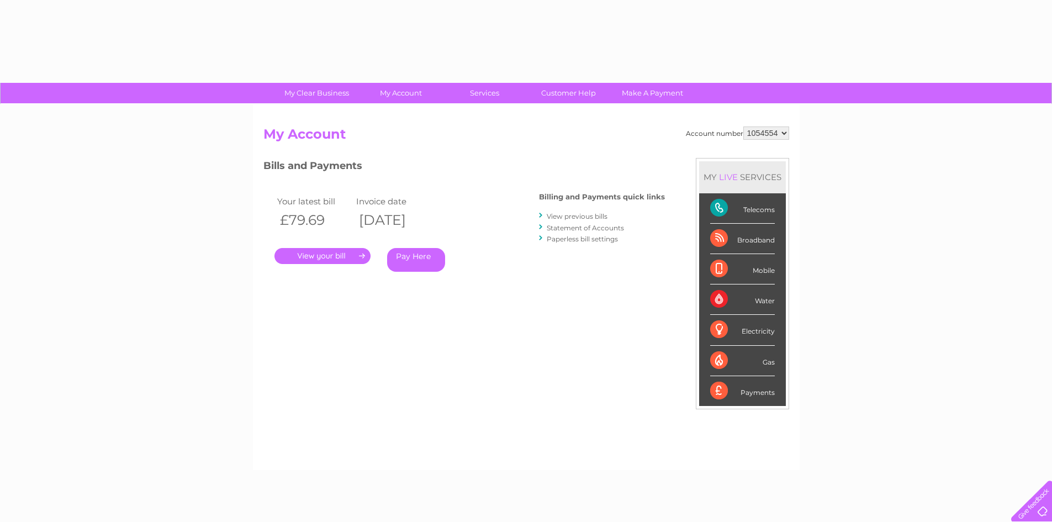  Describe the element at coordinates (742, 177) in the screenshot. I see `div: MY SERVICES` at that location.